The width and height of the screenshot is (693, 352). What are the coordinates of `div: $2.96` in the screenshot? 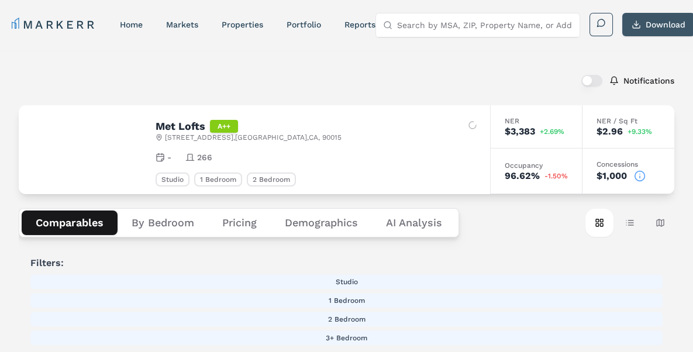 It's located at (610, 132).